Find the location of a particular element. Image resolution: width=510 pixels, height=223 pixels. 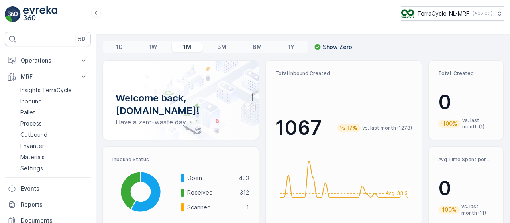

p: Inbound is located at coordinates (31, 101).